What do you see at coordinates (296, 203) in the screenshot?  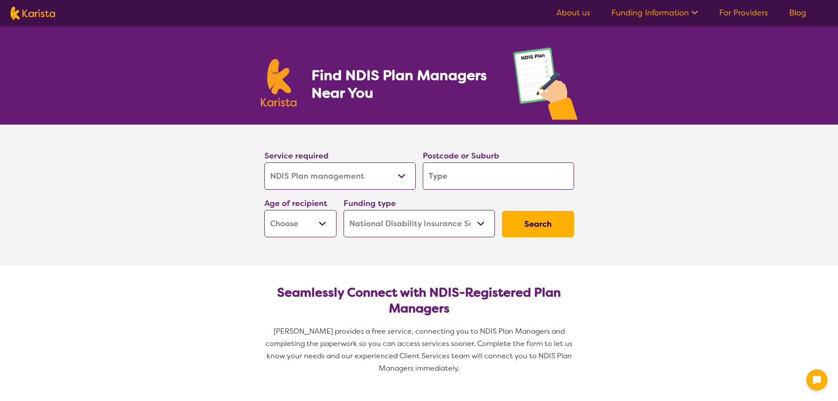 I see `label: Age of recipient` at bounding box center [296, 203].